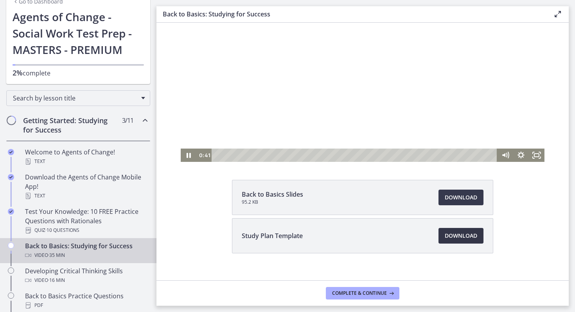  I want to click on h3: Back to Basics: Studying for Success, so click(351, 14).